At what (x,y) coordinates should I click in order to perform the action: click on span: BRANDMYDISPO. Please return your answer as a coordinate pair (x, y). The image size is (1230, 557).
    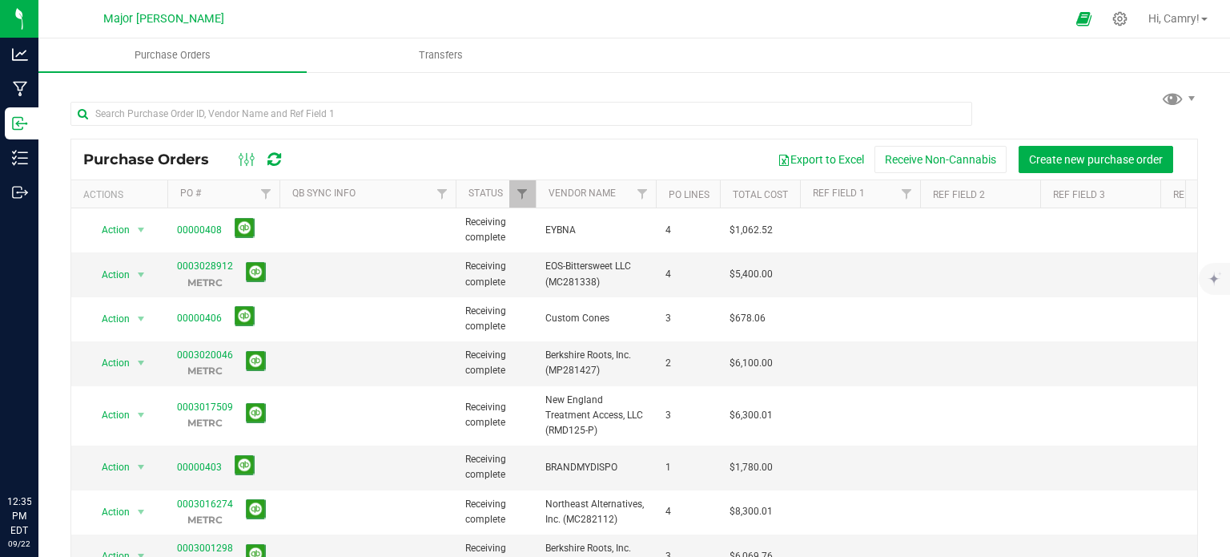
    Looking at the image, I should click on (596, 467).